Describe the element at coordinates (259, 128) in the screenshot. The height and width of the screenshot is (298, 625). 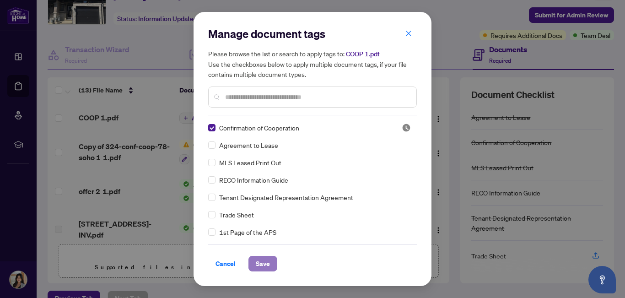
I see `span: Confirmation of Cooperation` at that location.